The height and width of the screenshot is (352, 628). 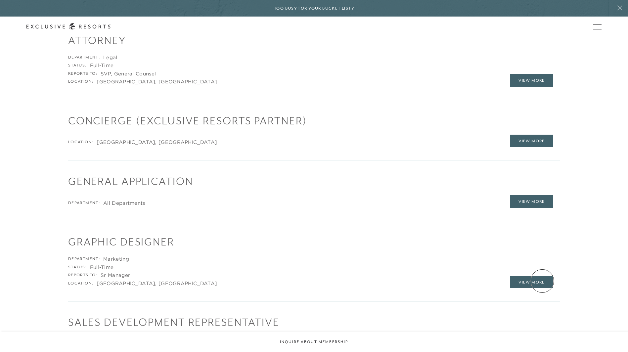 I want to click on div: All Departments, so click(x=124, y=203).